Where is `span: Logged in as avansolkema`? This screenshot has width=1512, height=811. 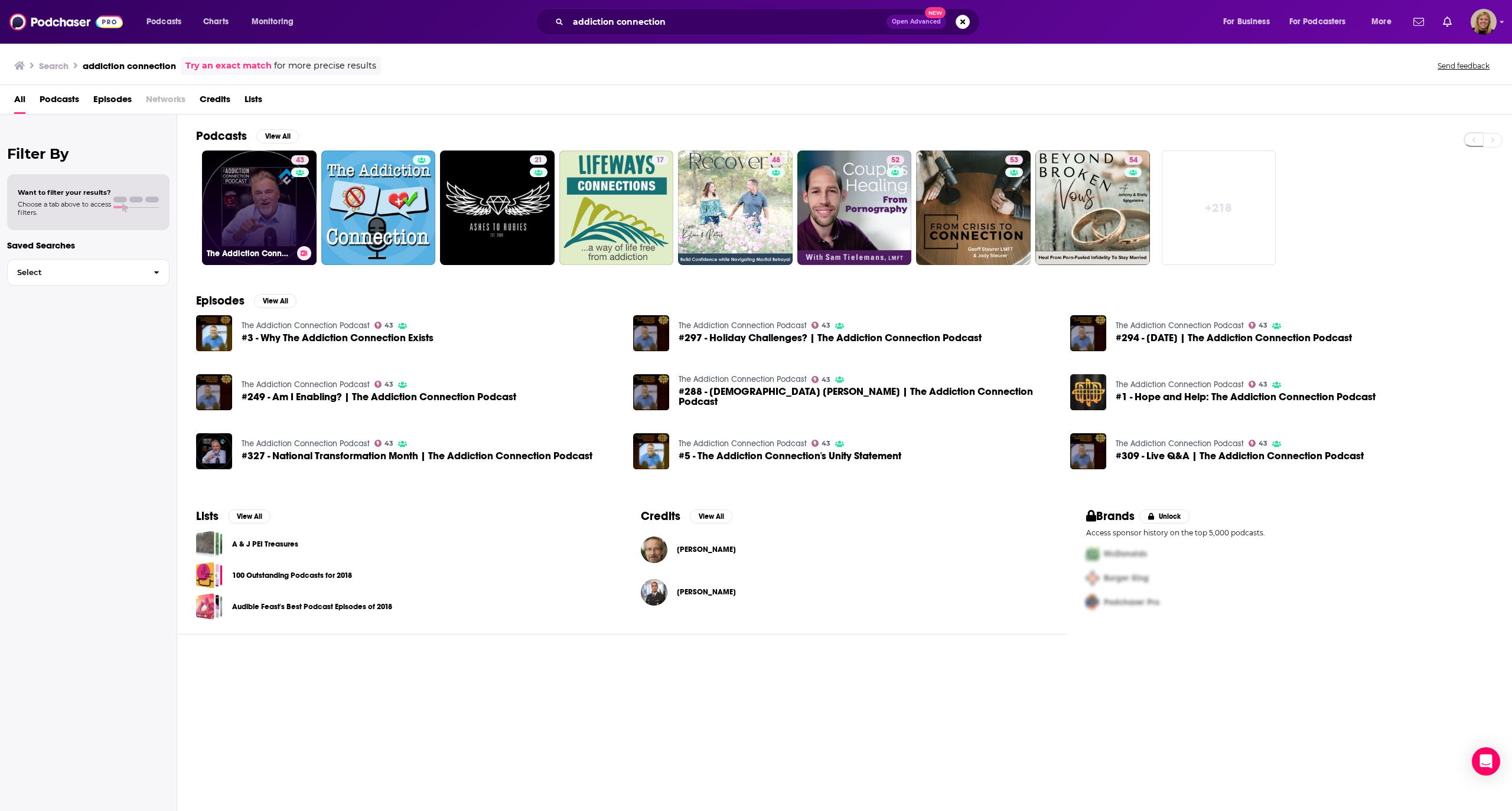 span: Logged in as avansolkema is located at coordinates (1483, 22).